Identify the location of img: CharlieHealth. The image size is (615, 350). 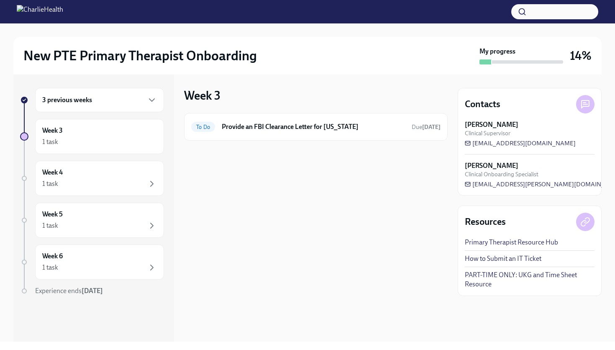
(40, 12).